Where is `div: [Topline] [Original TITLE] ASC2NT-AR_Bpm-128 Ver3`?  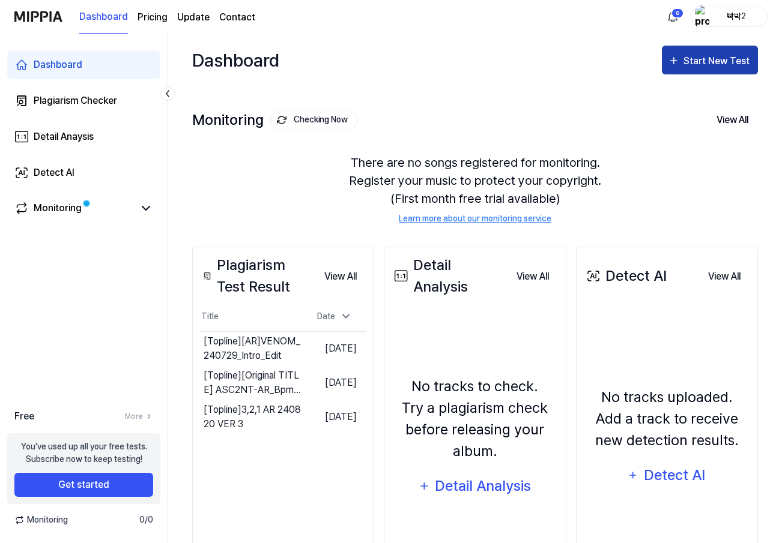
div: [Topline] [Original TITLE] ASC2NT-AR_Bpm-128 Ver3 is located at coordinates (253, 383).